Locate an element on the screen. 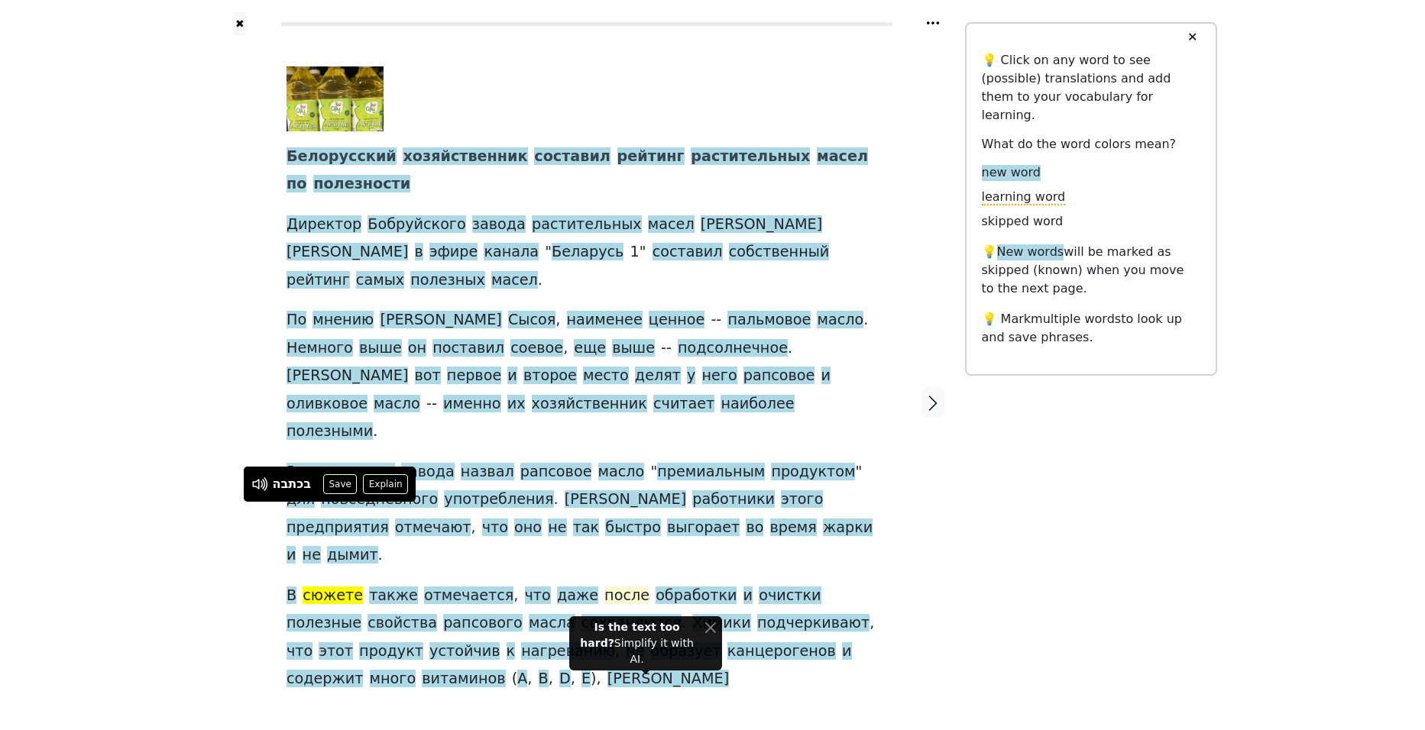 This screenshot has width=1425, height=730. div: בכתבה is located at coordinates (292, 484).